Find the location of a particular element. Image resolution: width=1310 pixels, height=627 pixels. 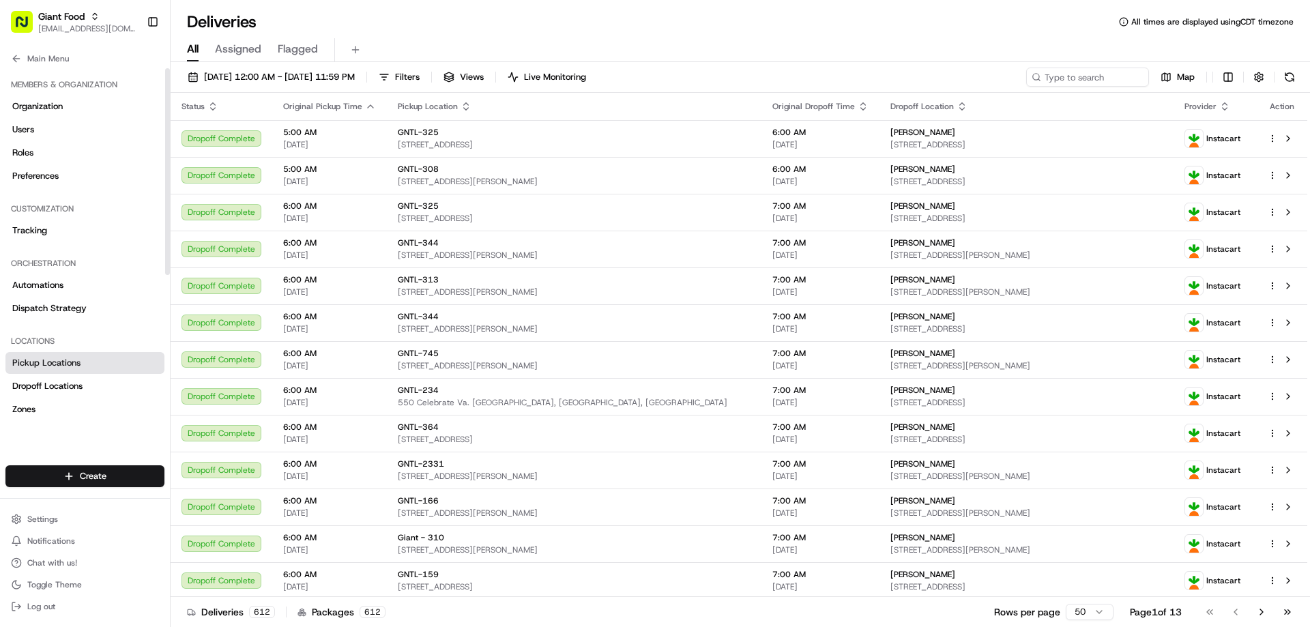

span: Knowledge Base is located at coordinates (66, 205).